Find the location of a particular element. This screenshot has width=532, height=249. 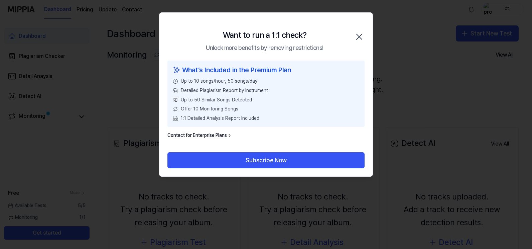

div: Unlock more benefits by removing restrictions! is located at coordinates (265, 48).